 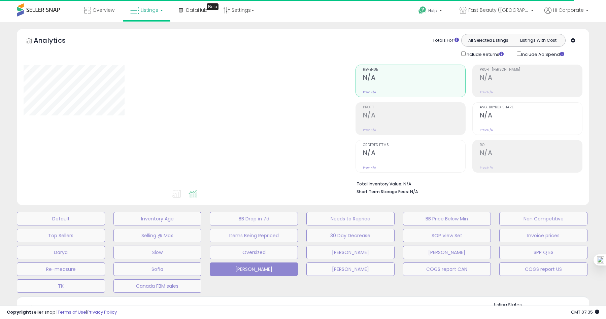 I want to click on span: Revenue, so click(x=414, y=70).